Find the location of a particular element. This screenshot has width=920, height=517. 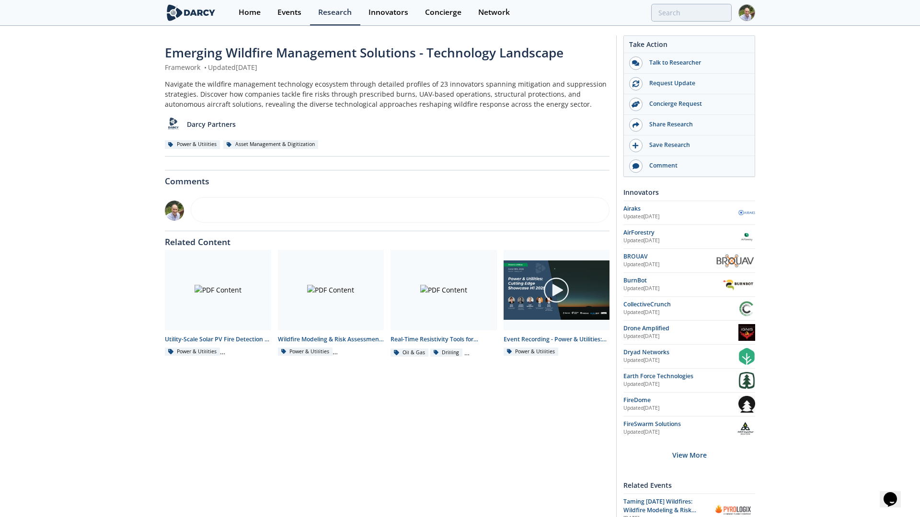

img: Video Content is located at coordinates (557, 290).